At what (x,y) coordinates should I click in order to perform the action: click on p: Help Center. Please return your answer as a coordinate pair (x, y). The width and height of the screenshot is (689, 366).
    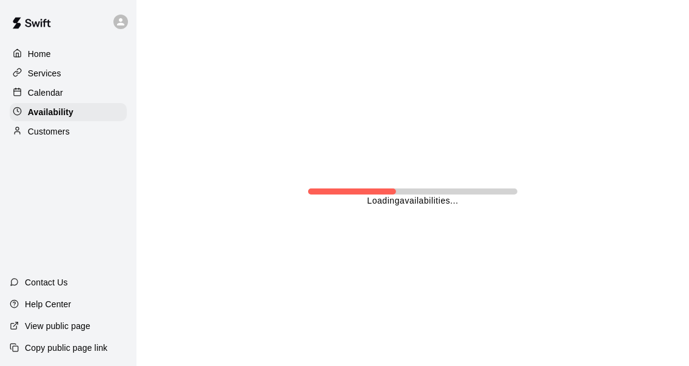
    Looking at the image, I should click on (48, 304).